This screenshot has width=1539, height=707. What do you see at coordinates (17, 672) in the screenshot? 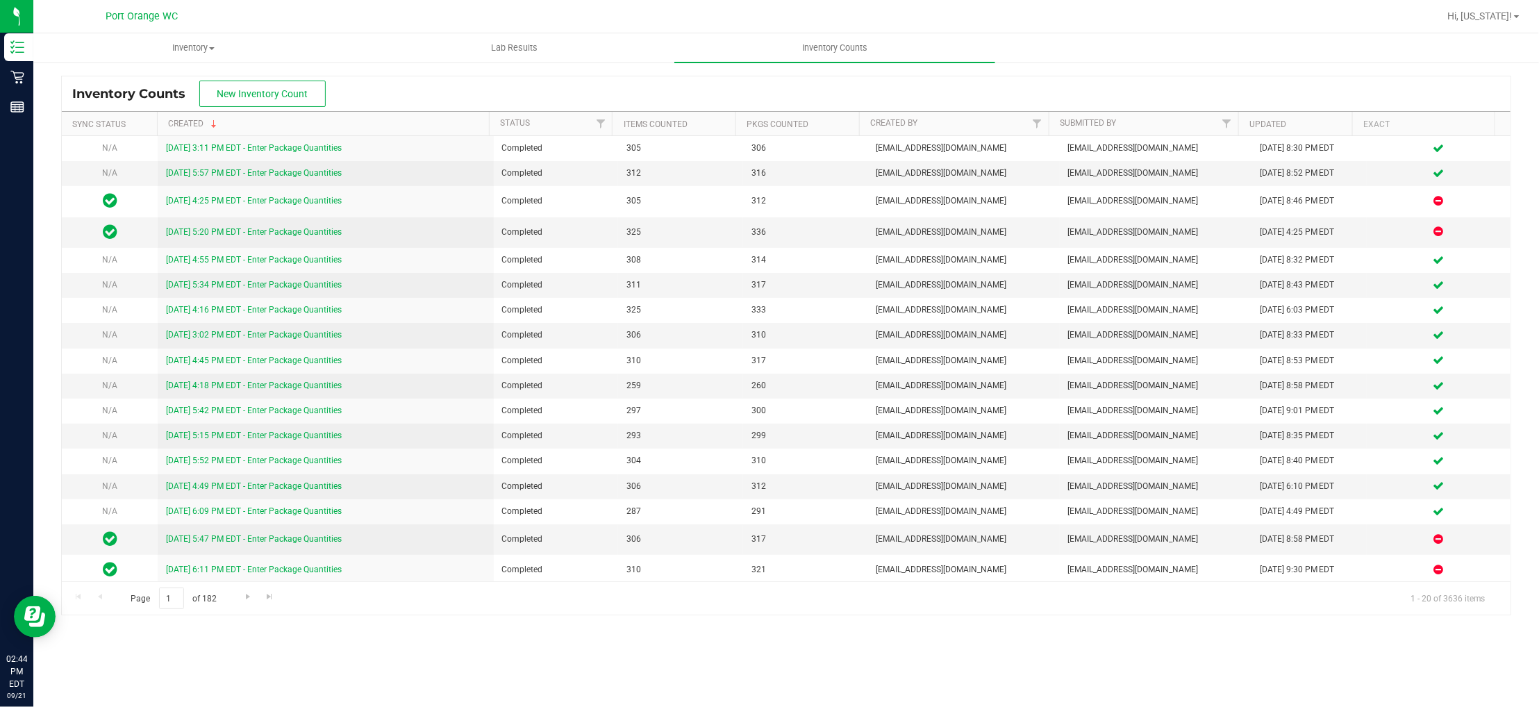
I see `p: 02:44 PM EDT` at bounding box center [17, 672].